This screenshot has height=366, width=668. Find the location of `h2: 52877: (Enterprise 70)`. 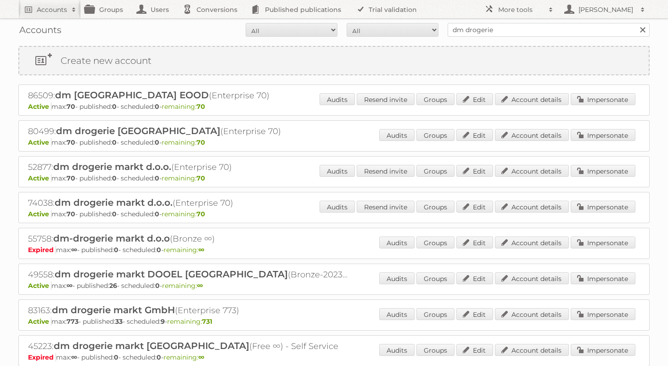

h2: 52877: (Enterprise 70) is located at coordinates (189, 167).